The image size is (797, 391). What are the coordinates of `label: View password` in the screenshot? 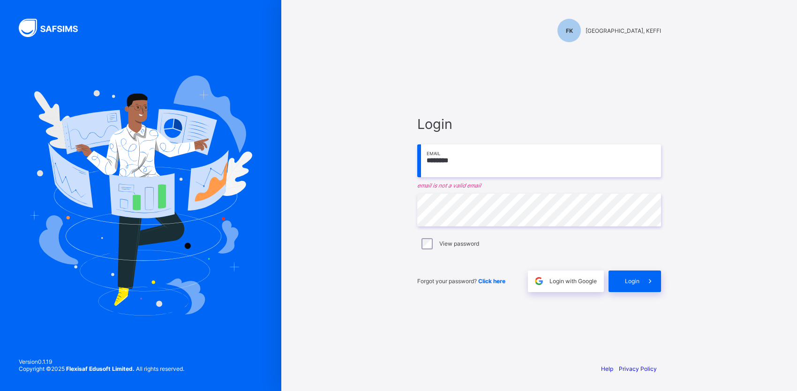 It's located at (459, 243).